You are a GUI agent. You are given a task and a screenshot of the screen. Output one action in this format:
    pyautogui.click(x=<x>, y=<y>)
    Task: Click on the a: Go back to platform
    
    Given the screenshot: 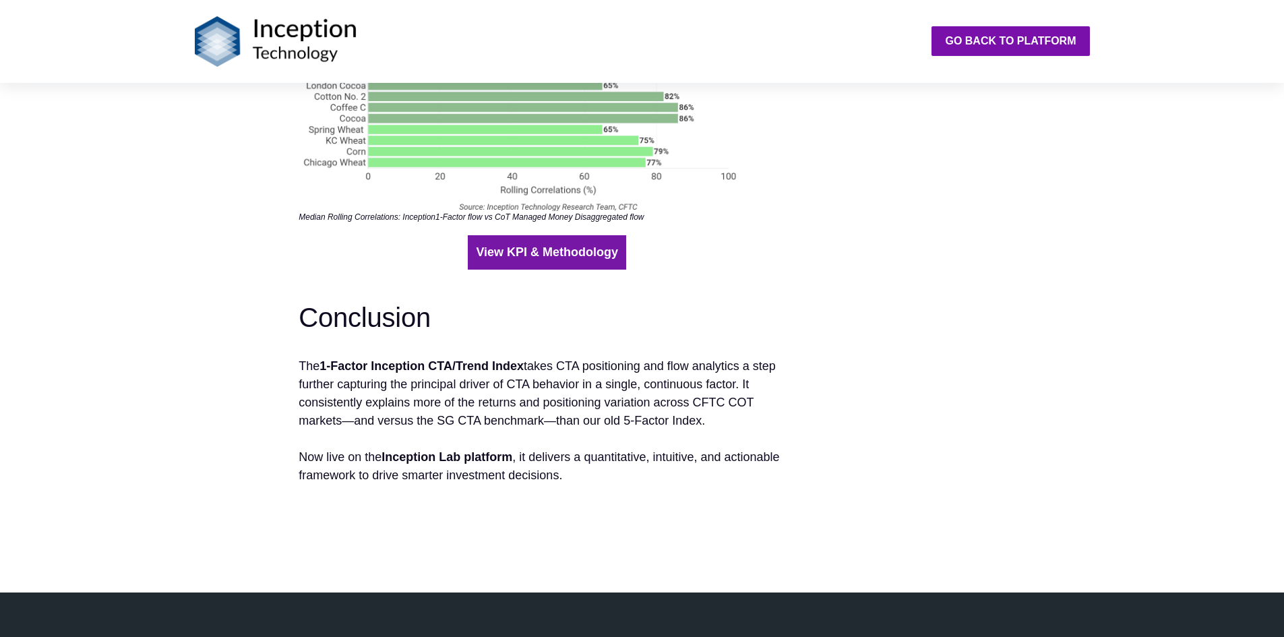 What is the action you would take?
    pyautogui.click(x=1011, y=41)
    